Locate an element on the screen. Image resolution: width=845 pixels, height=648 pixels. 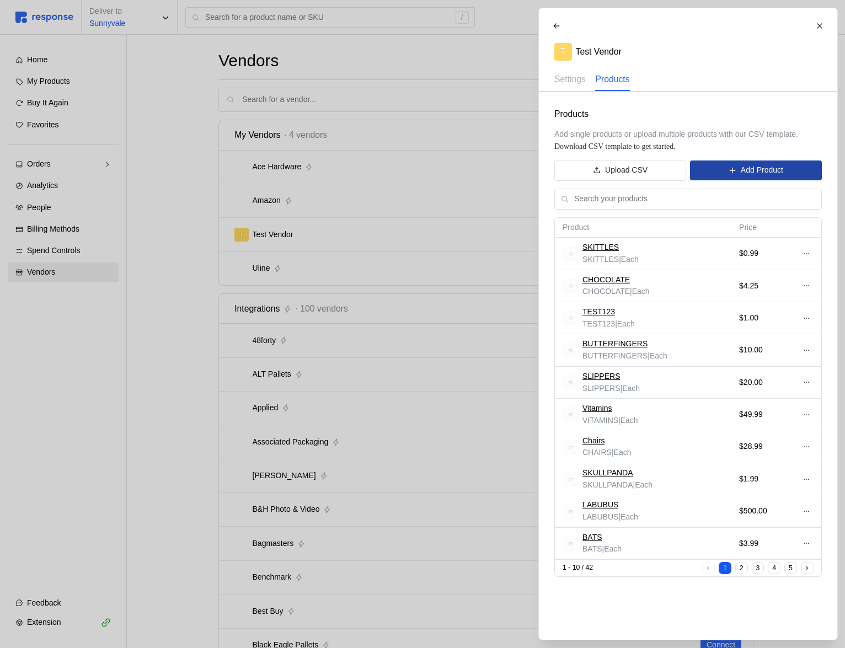
button: Next page is located at coordinates (806, 568).